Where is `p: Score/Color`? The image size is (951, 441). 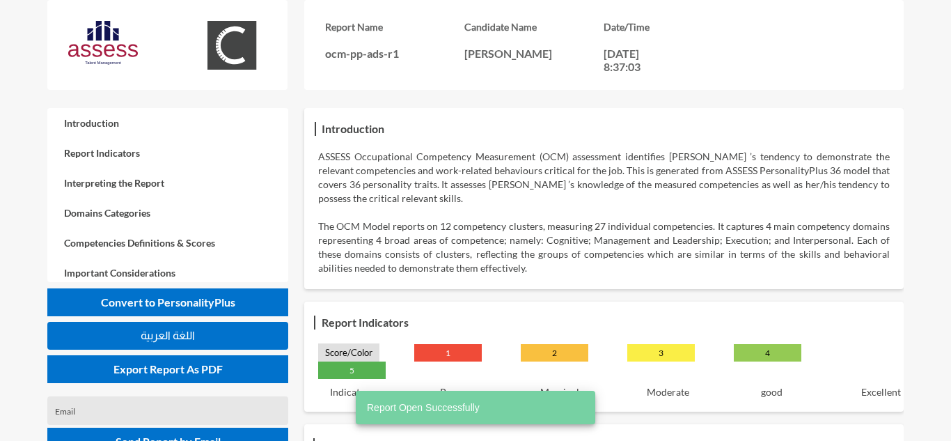 p: Score/Color is located at coordinates (349, 352).